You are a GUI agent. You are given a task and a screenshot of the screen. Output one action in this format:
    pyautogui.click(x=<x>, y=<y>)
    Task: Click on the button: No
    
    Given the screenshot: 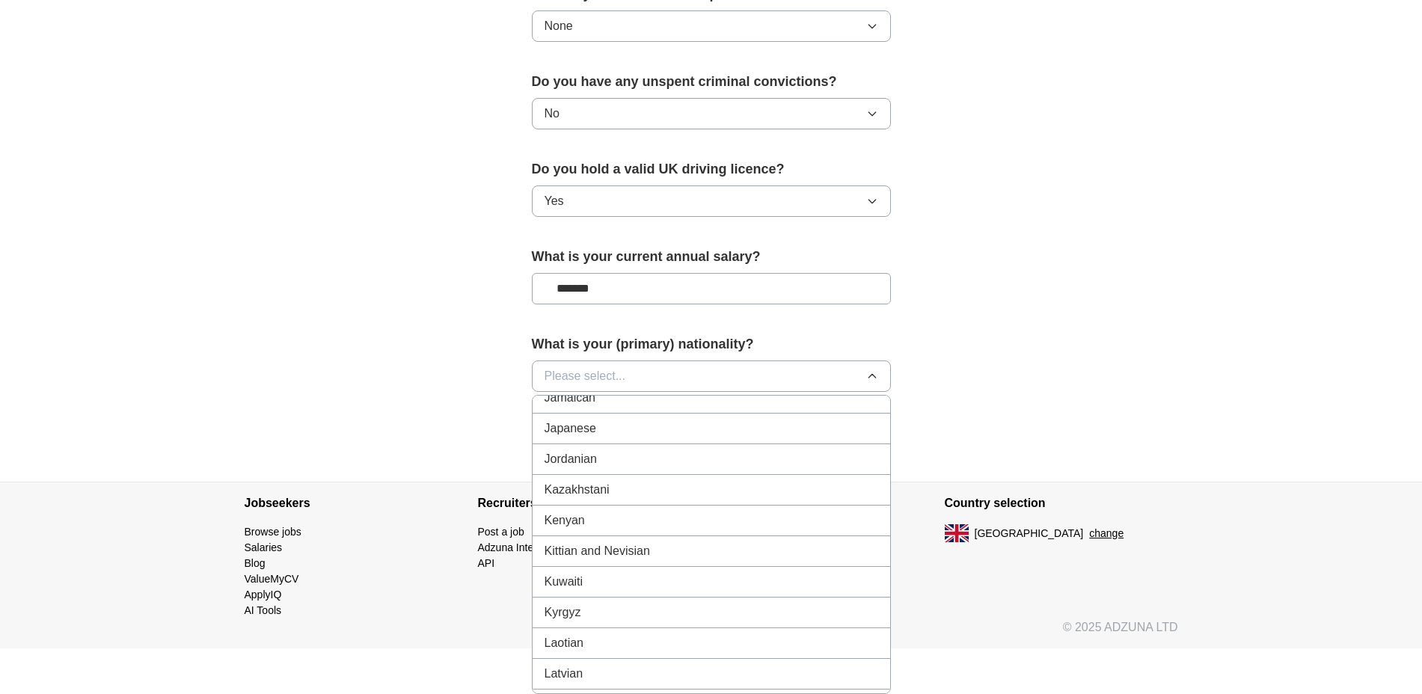 What is the action you would take?
    pyautogui.click(x=711, y=114)
    